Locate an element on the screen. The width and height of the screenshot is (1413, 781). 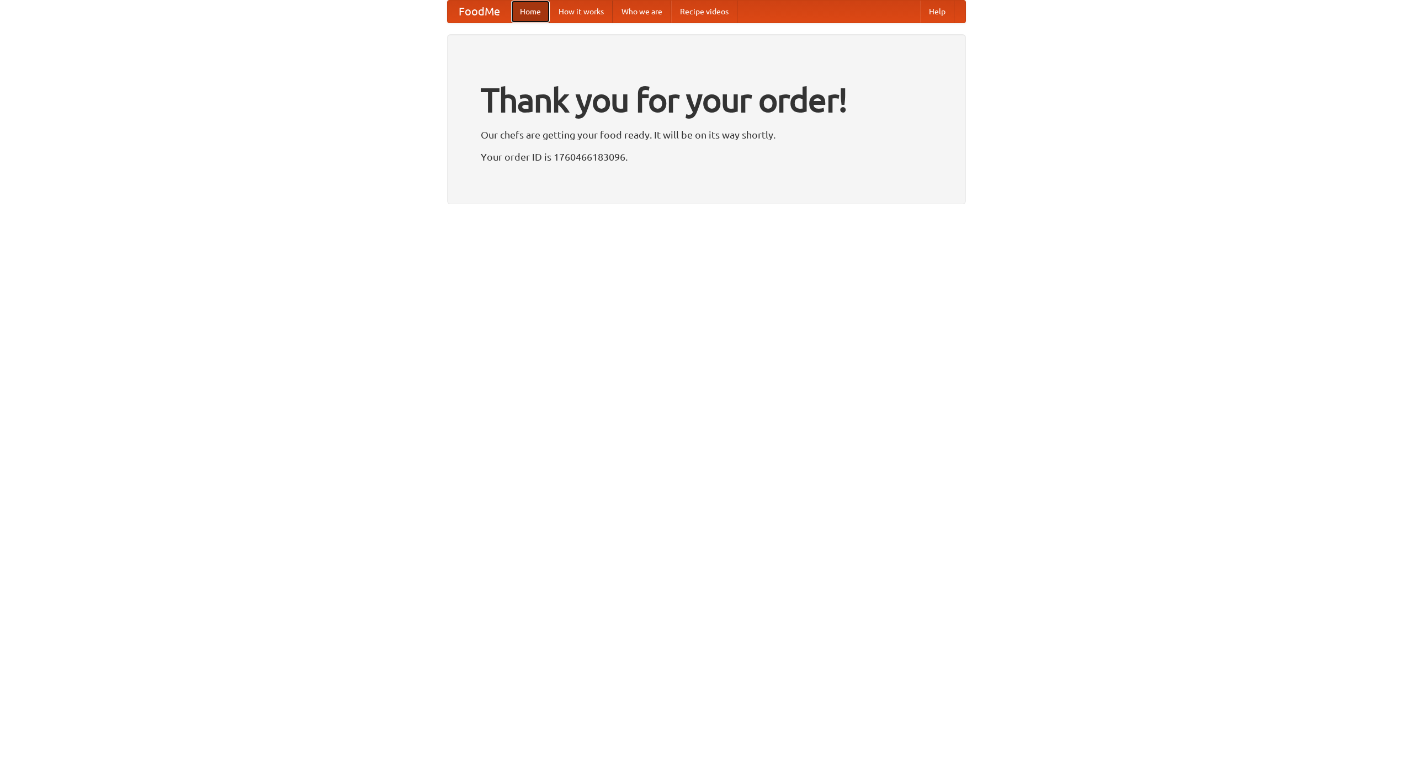
h1: Thank you for your order! is located at coordinates (707, 100).